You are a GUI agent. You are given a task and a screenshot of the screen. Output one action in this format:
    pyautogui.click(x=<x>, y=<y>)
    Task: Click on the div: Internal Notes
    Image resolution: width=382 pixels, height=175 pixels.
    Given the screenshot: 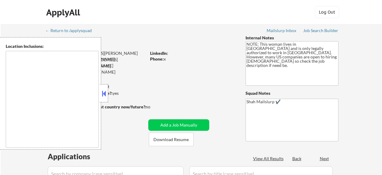 What is the action you would take?
    pyautogui.click(x=292, y=38)
    